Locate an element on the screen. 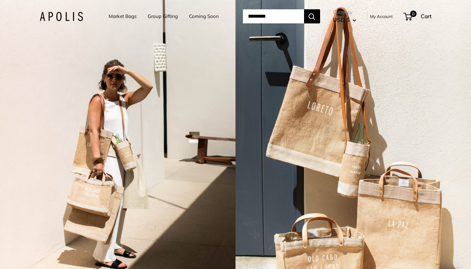 Image resolution: width=471 pixels, height=269 pixels. span: Cart is located at coordinates (426, 16).